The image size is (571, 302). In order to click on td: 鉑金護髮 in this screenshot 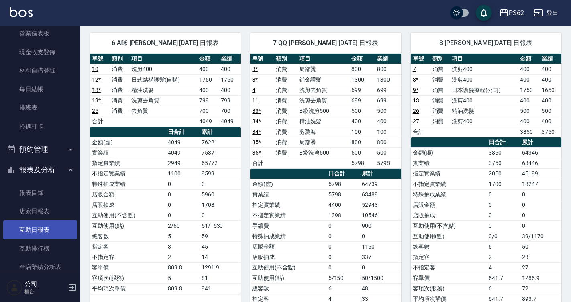, I will do `click(323, 80)`.